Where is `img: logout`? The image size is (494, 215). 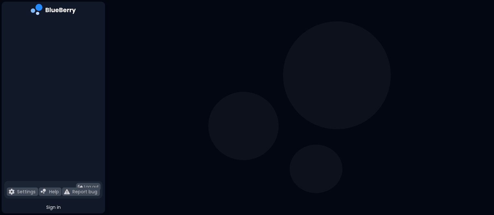 img: logout is located at coordinates (80, 187).